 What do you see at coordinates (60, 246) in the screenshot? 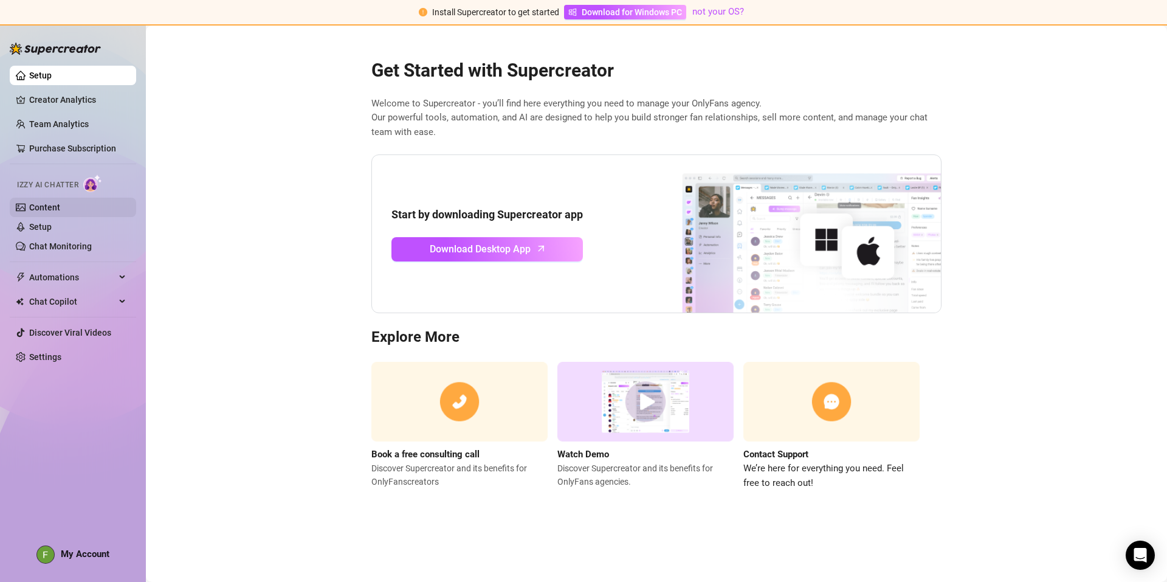
I see `a: Chat Monitoring` at bounding box center [60, 246].